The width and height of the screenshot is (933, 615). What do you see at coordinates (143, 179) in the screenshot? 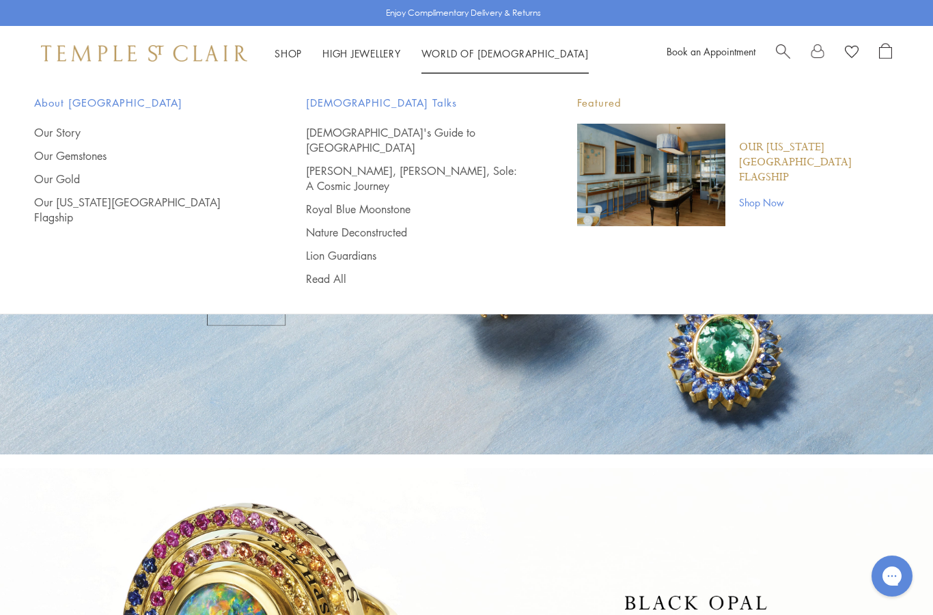
I see `a: Our Gold` at bounding box center [143, 179].